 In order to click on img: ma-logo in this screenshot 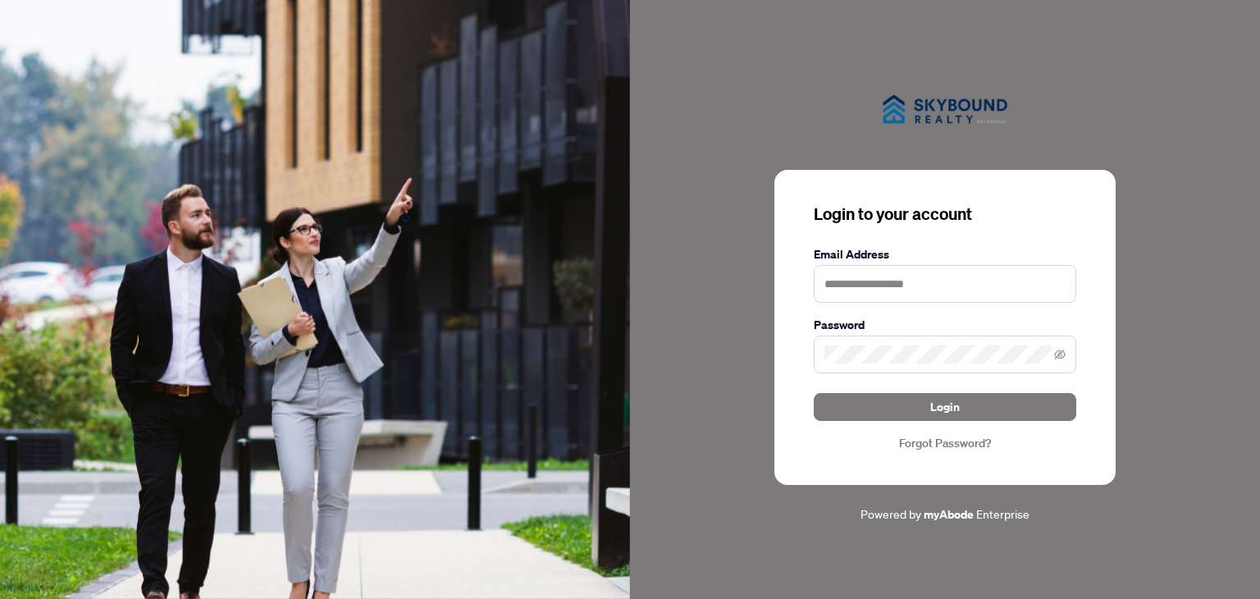, I will do `click(945, 109)`.